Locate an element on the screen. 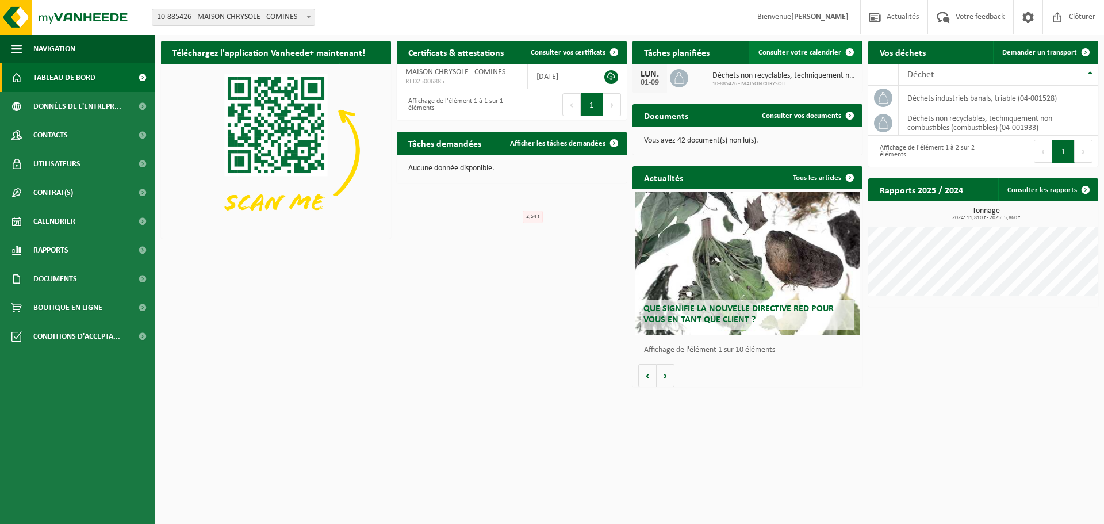 Image resolution: width=1104 pixels, height=524 pixels. span: MAISON CHRYSOLE - COMINES is located at coordinates (455, 72).